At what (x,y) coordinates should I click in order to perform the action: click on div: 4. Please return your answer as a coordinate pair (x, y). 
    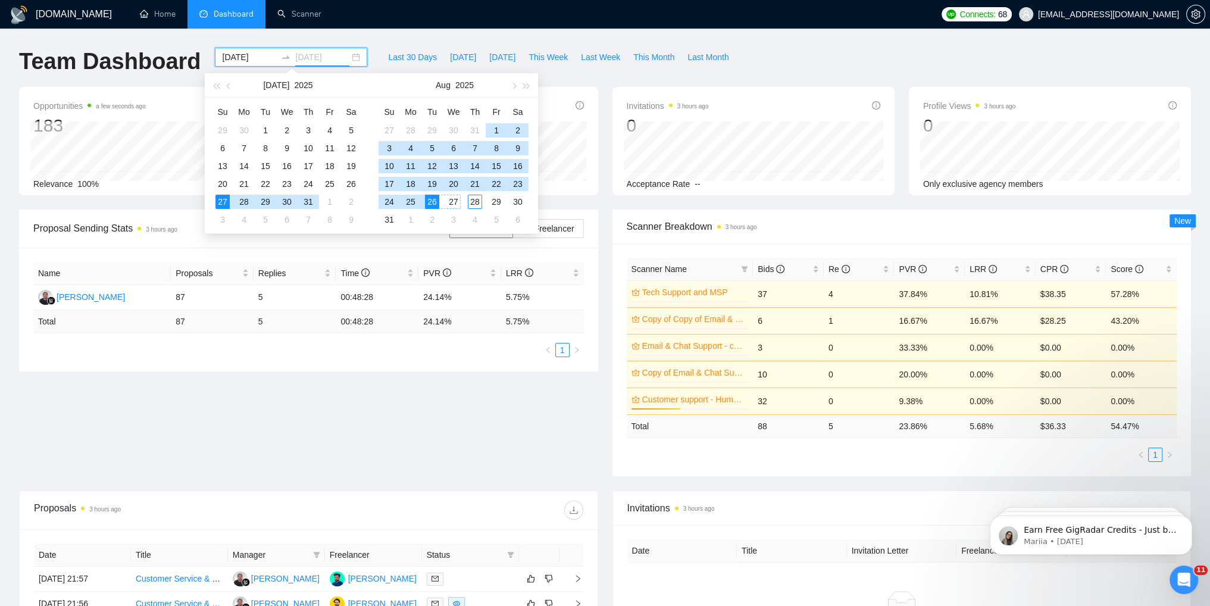
    Looking at the image, I should click on (244, 220).